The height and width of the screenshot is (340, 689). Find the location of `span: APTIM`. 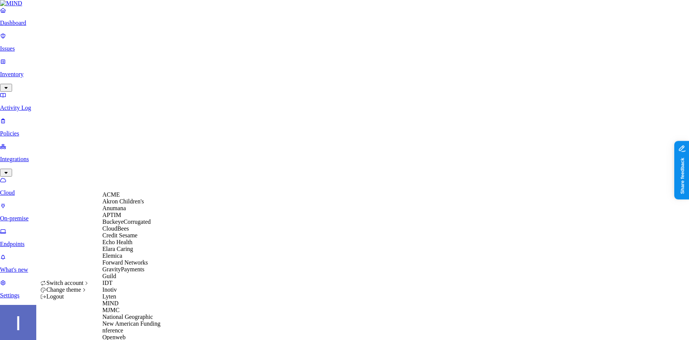

span: APTIM is located at coordinates (112, 215).